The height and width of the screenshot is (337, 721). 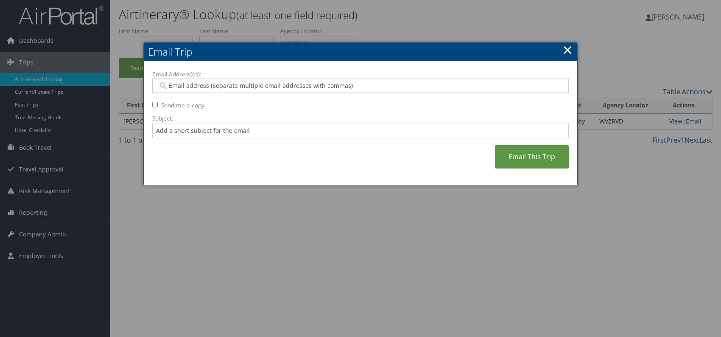 I want to click on label: Email Address(es):, so click(x=360, y=74).